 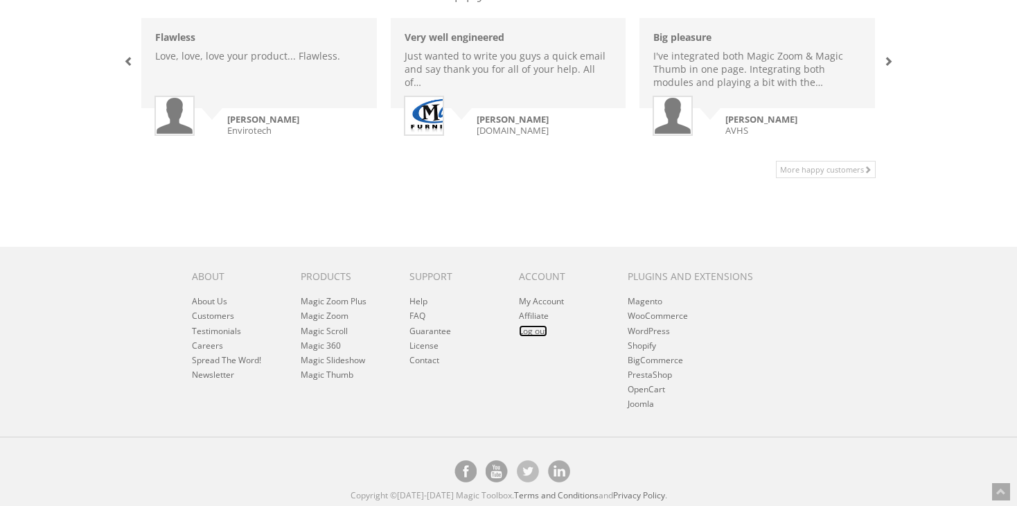 I want to click on h6: Plugins and extensions, so click(x=699, y=276).